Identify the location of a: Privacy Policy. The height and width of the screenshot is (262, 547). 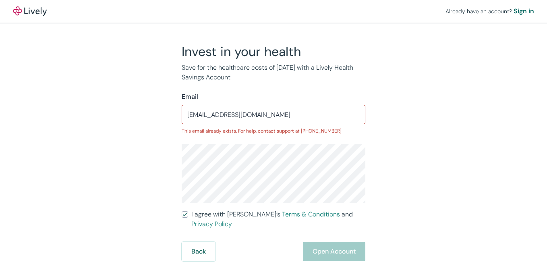
(212, 224).